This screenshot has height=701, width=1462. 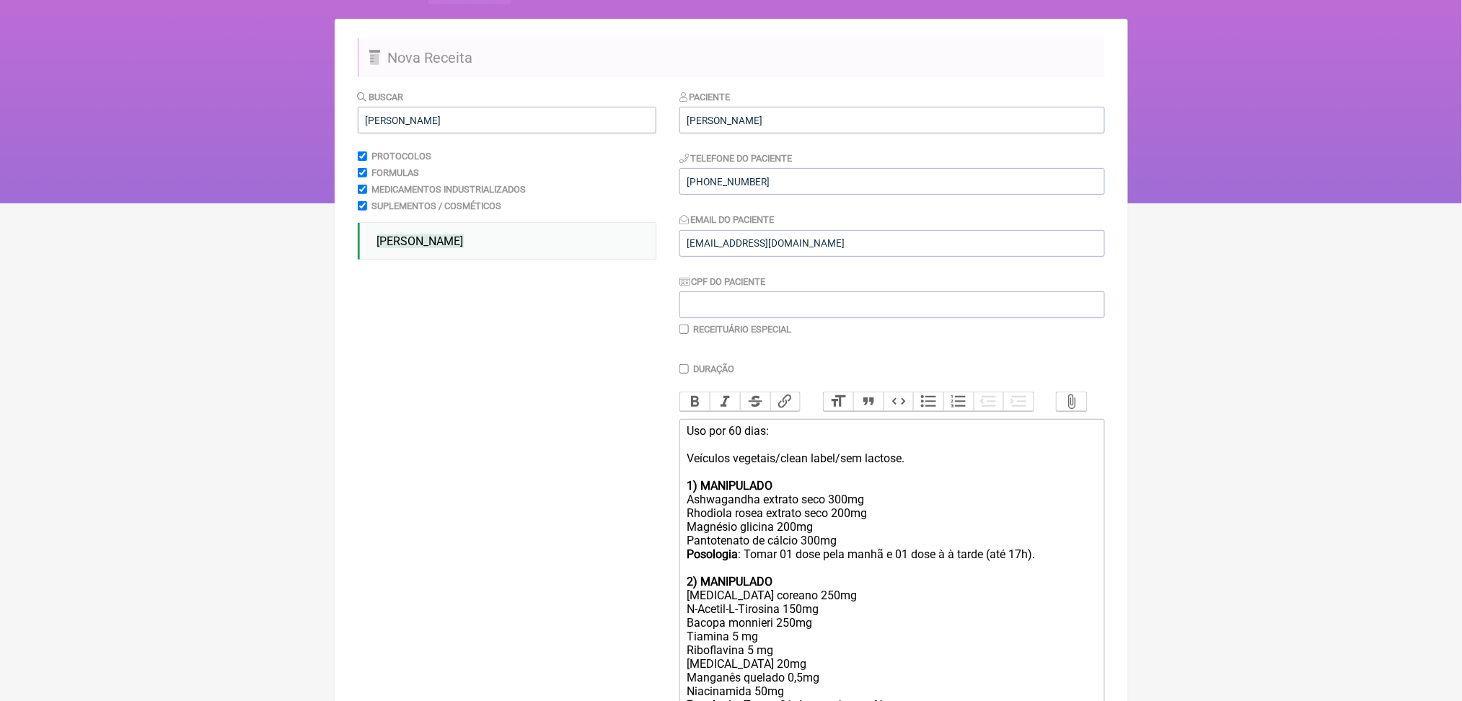 I want to click on button: Code, so click(x=899, y=402).